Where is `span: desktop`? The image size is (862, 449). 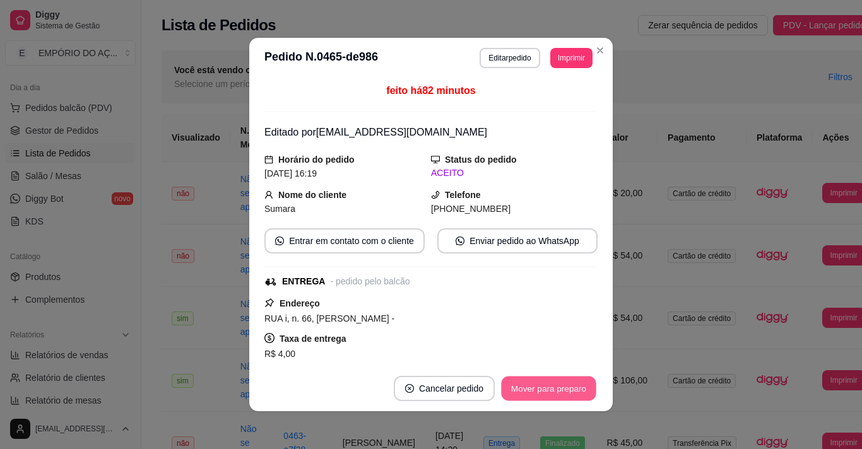
span: desktop is located at coordinates (435, 160).